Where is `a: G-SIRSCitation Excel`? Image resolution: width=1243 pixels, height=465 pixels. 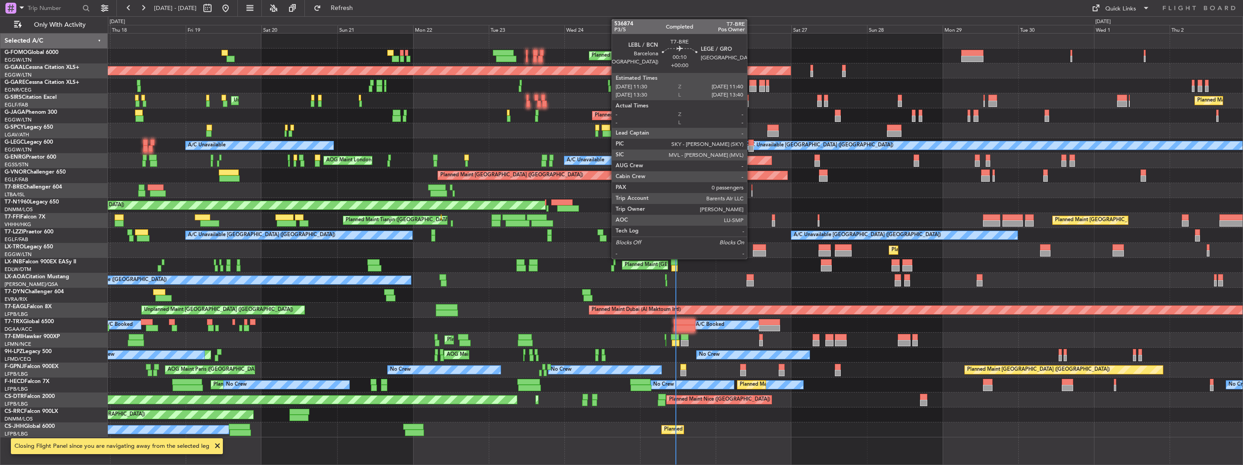 a: G-SIRSCitation Excel is located at coordinates (30, 97).